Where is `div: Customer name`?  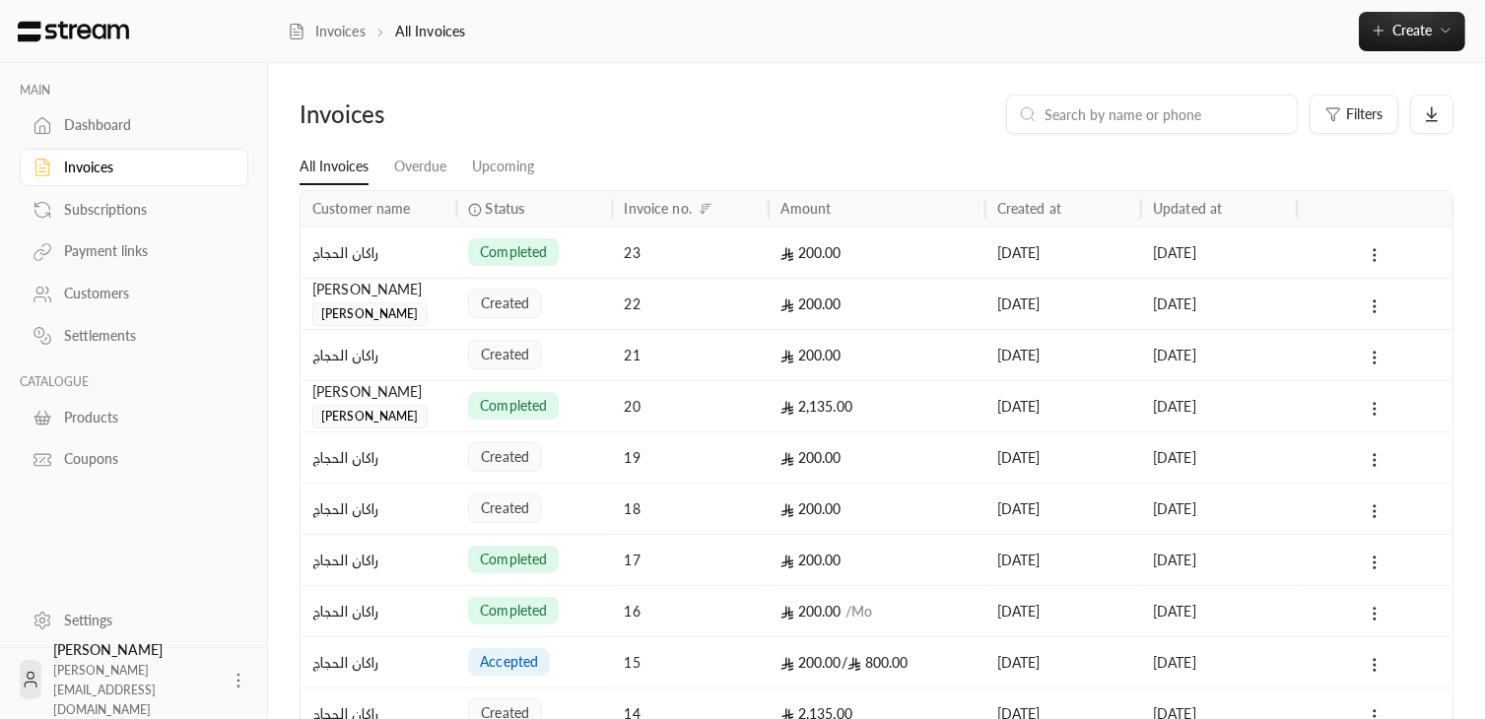
div: Customer name is located at coordinates (362, 208).